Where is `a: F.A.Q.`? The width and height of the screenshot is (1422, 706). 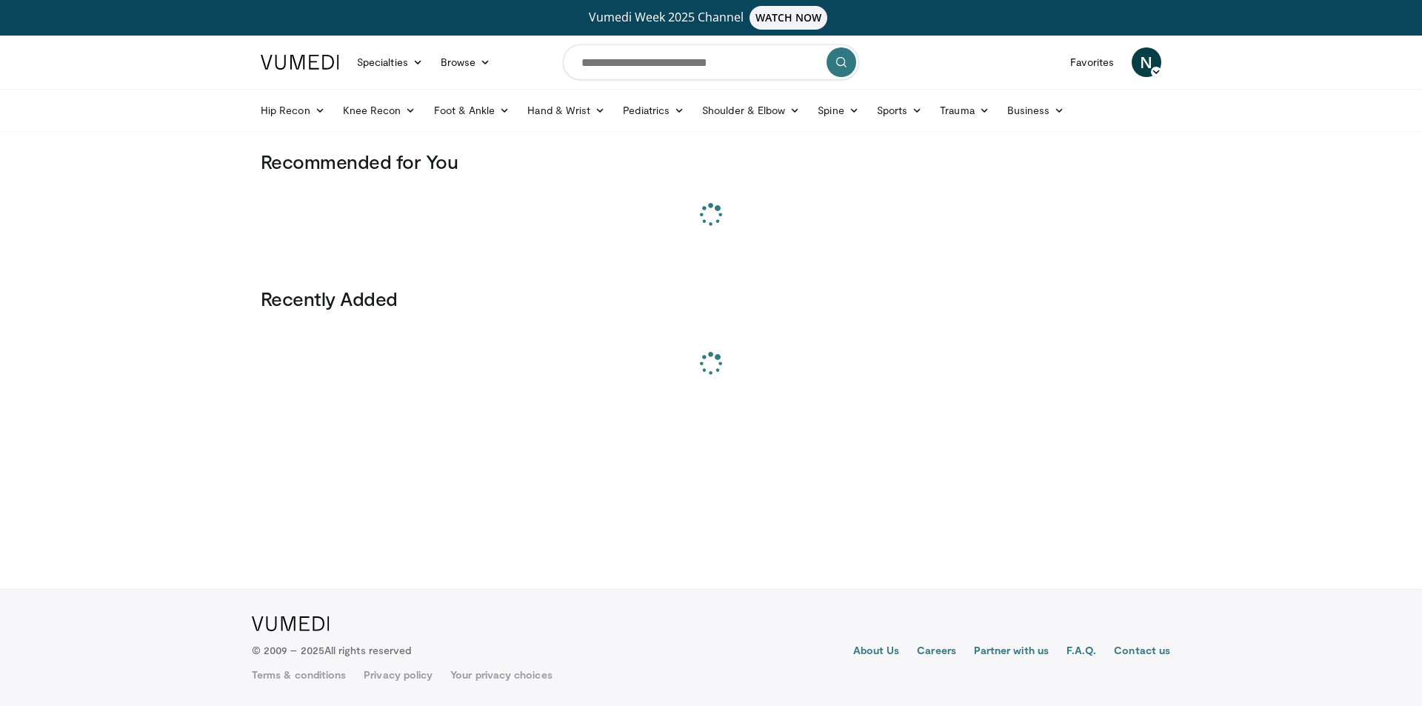 a: F.A.Q. is located at coordinates (1082, 652).